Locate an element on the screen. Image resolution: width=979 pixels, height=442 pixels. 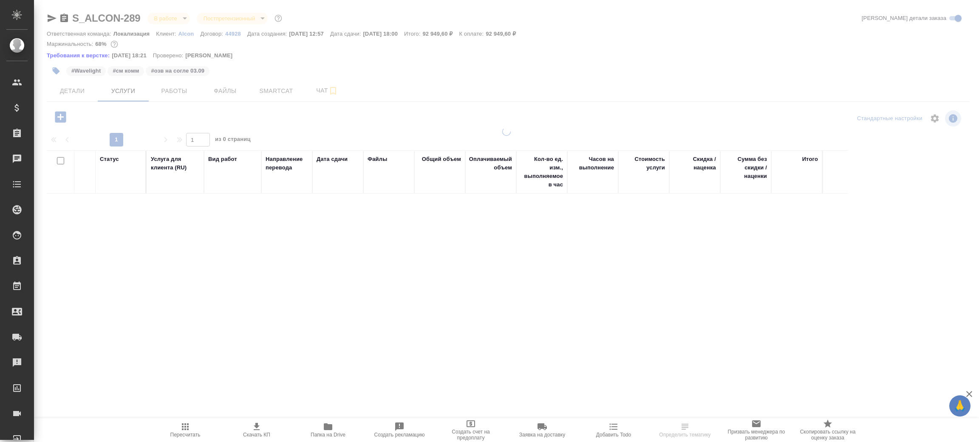
div: Сумма без скидки / наценки is located at coordinates (746, 168).